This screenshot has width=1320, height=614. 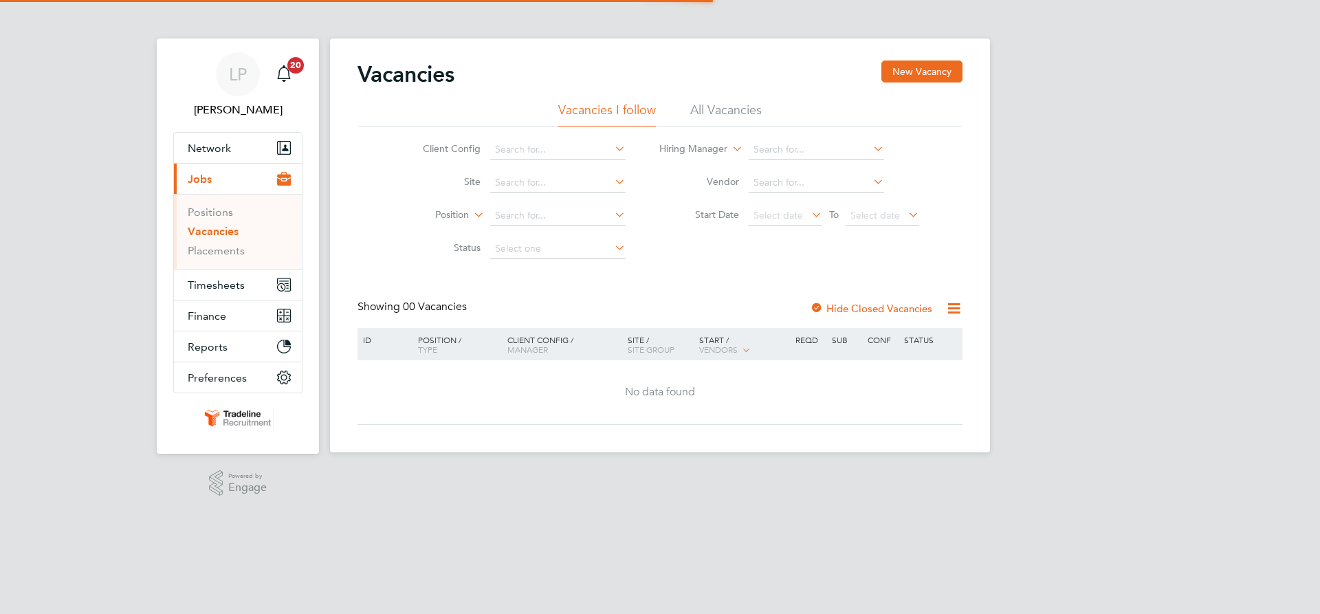 I want to click on div: Site /, so click(x=660, y=345).